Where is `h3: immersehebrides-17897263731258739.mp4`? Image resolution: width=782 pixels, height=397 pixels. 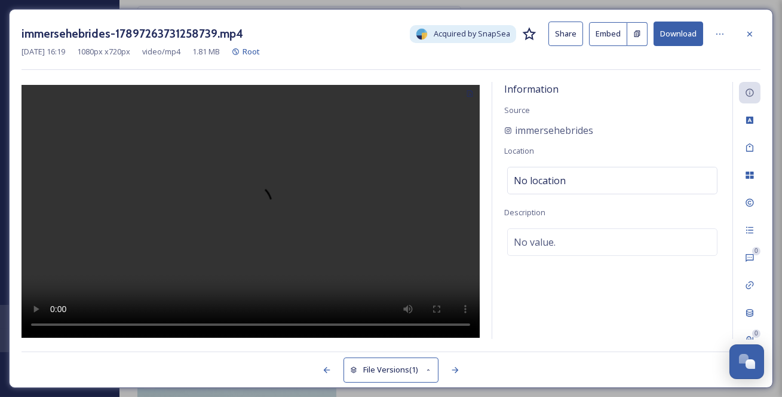 h3: immersehebrides-17897263731258739.mp4 is located at coordinates (132, 33).